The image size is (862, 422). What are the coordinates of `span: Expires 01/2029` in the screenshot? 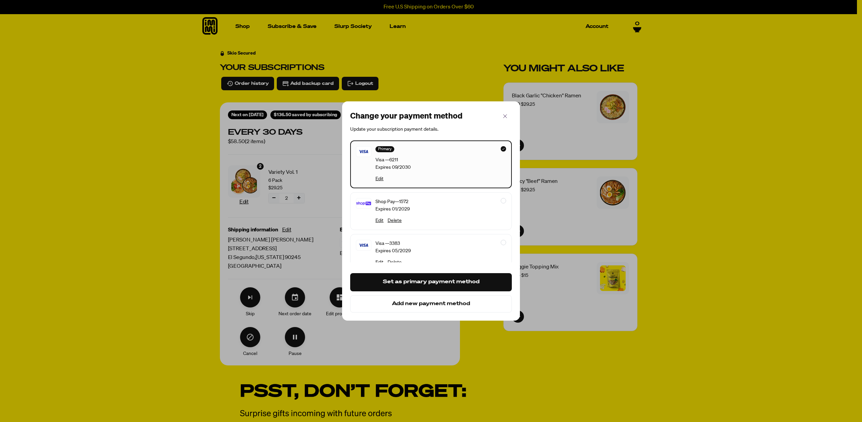 It's located at (393, 209).